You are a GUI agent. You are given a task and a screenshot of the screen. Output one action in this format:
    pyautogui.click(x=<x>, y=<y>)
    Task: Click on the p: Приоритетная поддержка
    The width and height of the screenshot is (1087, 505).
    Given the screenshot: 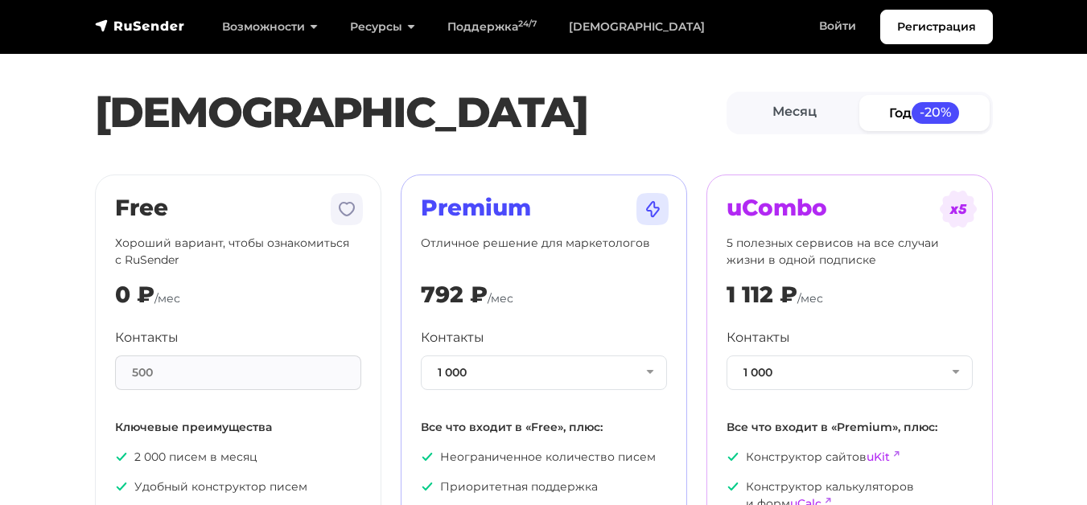 What is the action you would take?
    pyautogui.click(x=544, y=487)
    